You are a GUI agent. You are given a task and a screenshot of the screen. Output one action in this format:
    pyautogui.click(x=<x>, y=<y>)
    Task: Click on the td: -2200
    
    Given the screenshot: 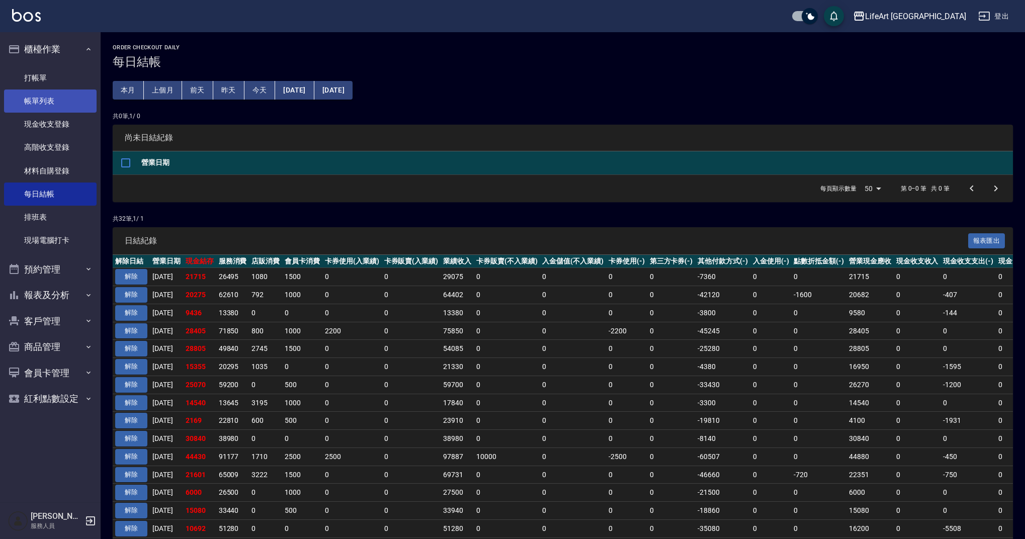 What is the action you would take?
    pyautogui.click(x=627, y=331)
    